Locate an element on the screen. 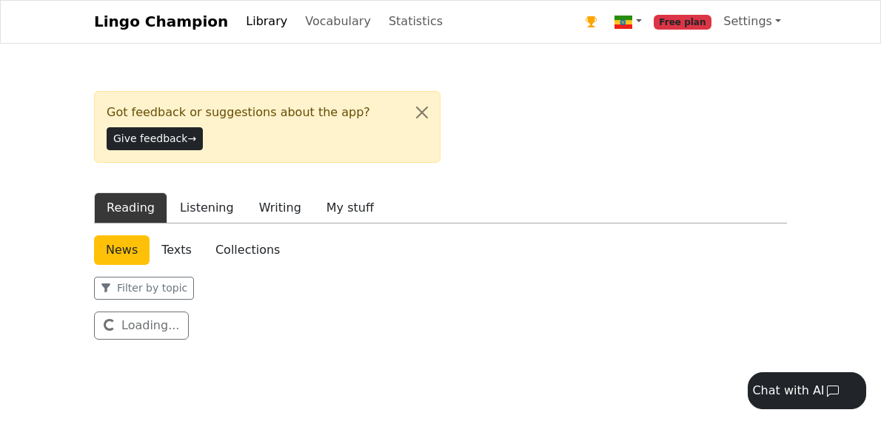 This screenshot has width=881, height=424. a: Settings is located at coordinates (752, 21).